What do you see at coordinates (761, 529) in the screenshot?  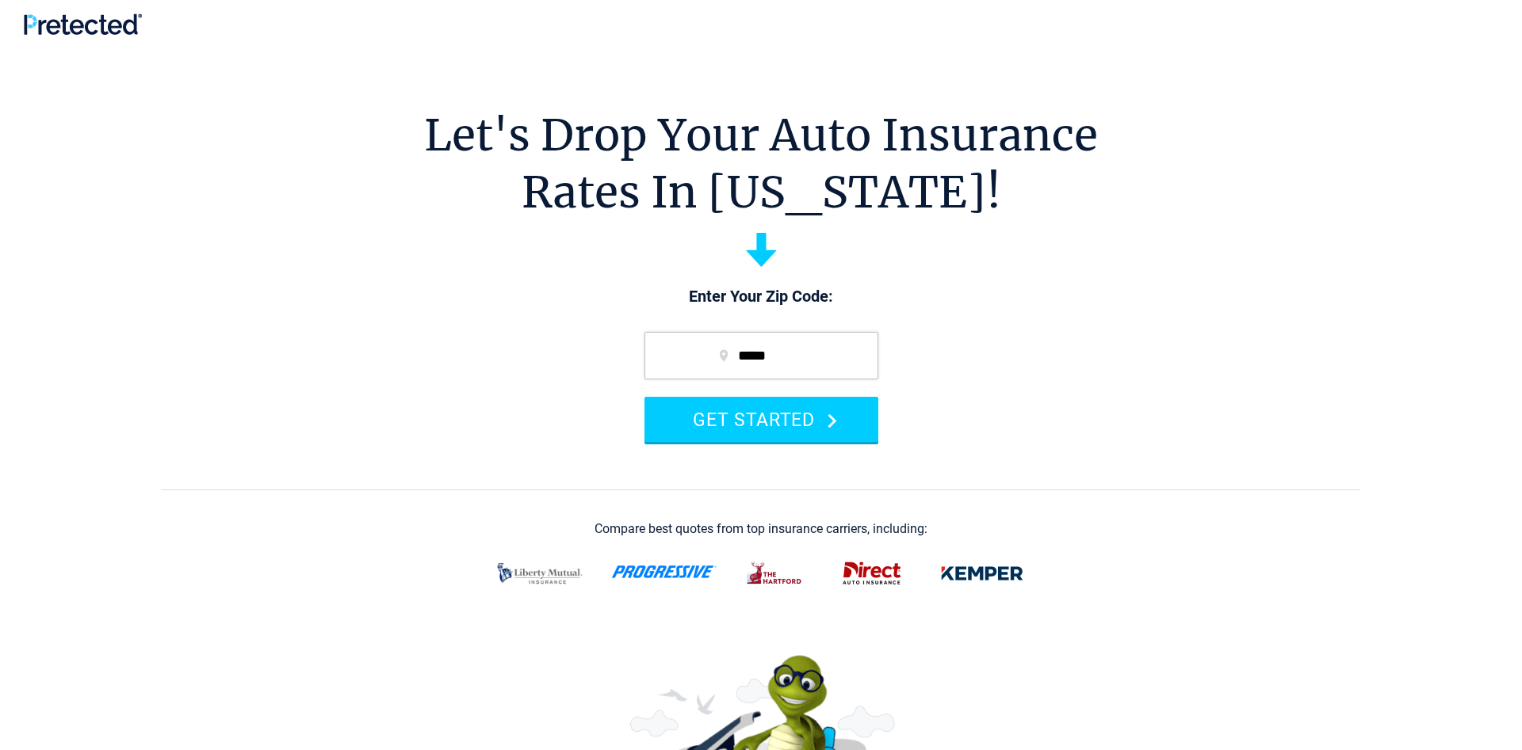 I see `div: Compare best quotes from top insurance carriers, including:` at bounding box center [761, 529].